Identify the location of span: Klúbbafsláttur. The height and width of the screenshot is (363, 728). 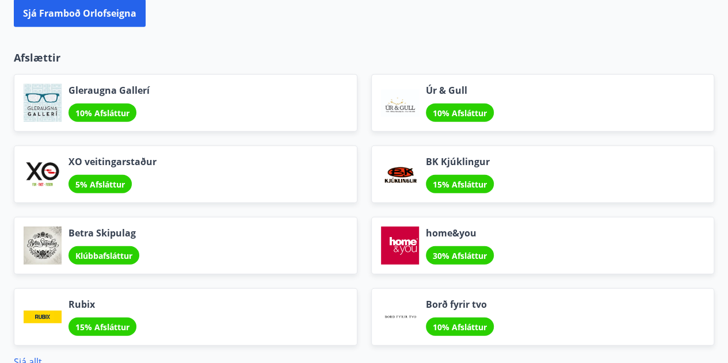
(104, 256).